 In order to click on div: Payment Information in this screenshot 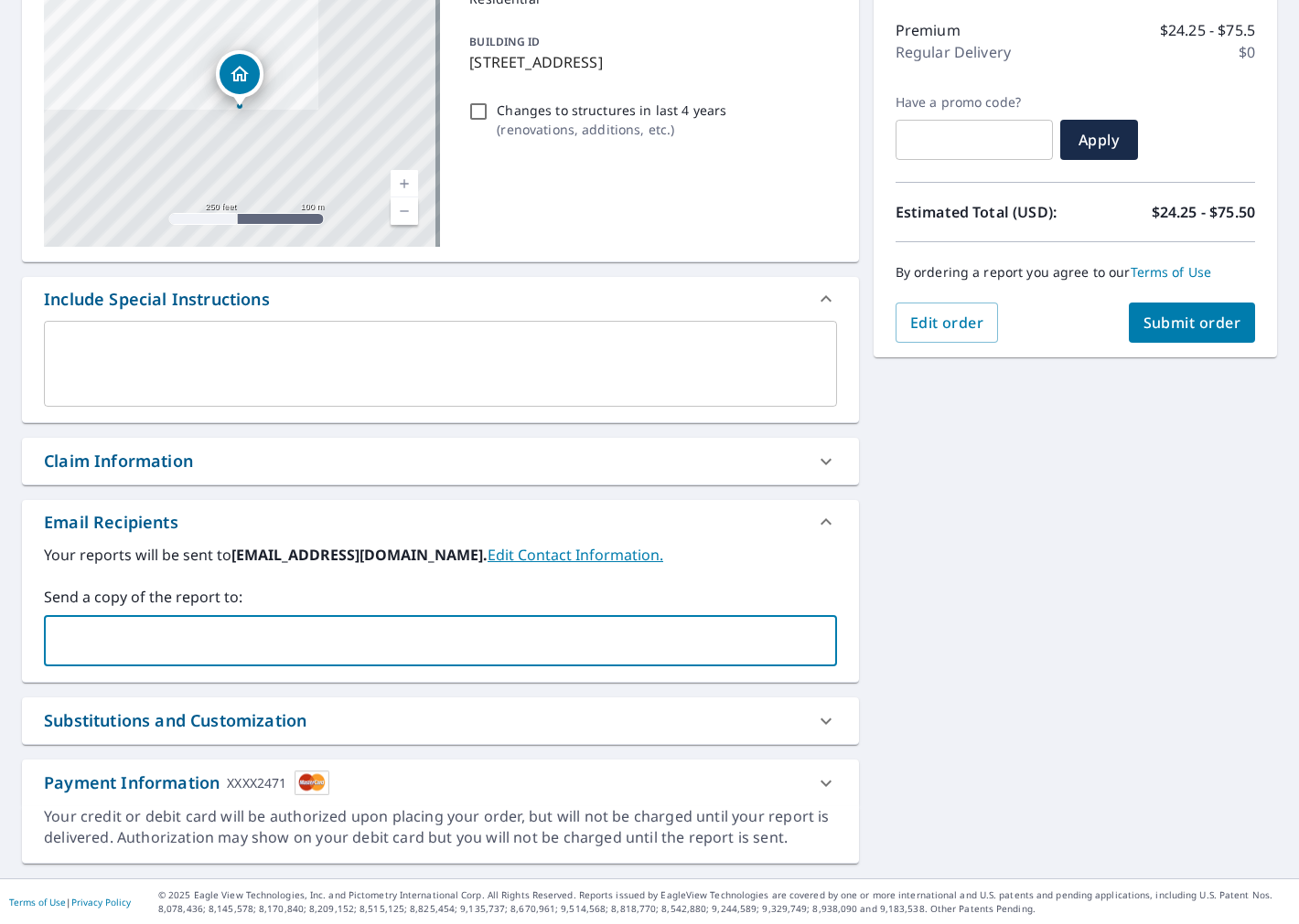, I will do `click(187, 783)`.